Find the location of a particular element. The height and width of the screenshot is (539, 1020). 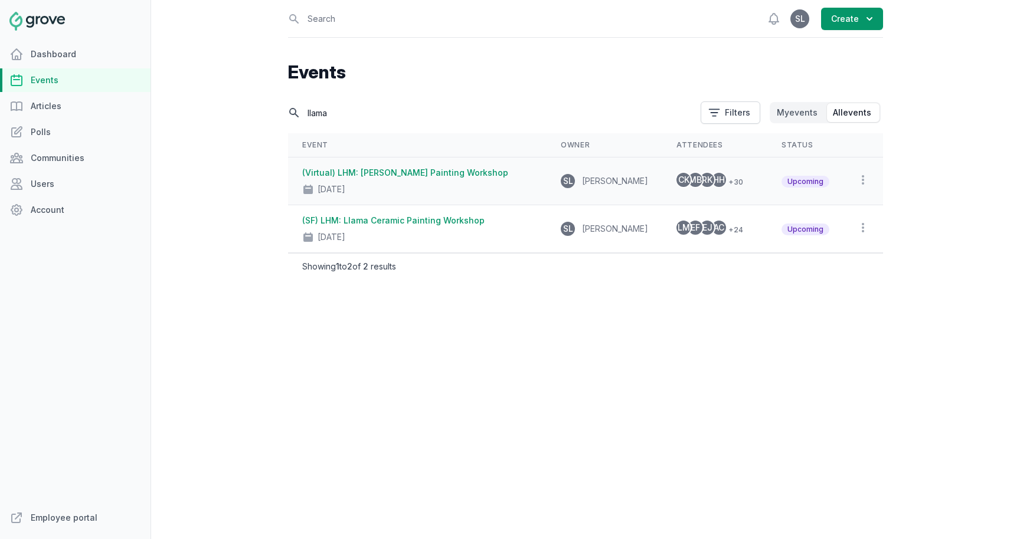

span: EF is located at coordinates (695, 228).